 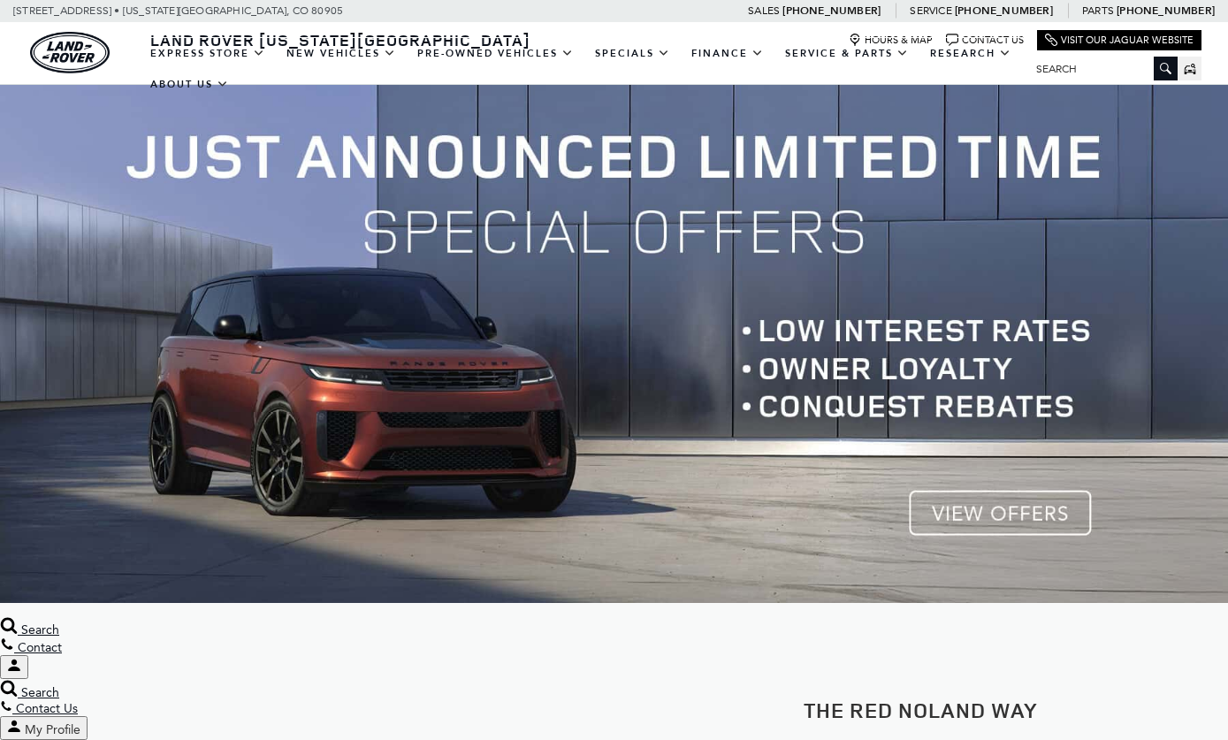 What do you see at coordinates (52, 729) in the screenshot?
I see `span: My Profile` at bounding box center [52, 729].